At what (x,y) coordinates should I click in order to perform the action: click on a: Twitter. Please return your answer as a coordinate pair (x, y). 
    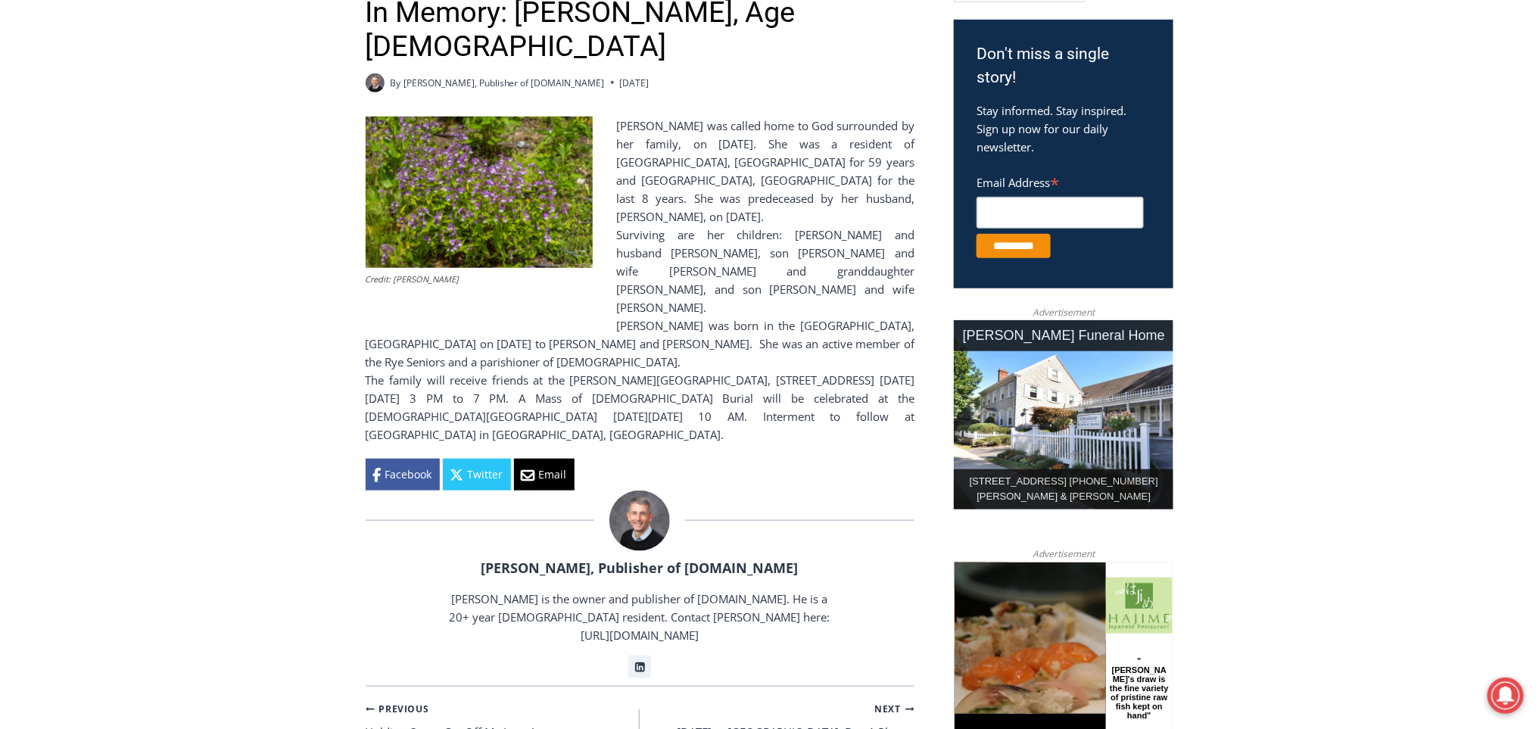
    Looking at the image, I should click on (477, 475).